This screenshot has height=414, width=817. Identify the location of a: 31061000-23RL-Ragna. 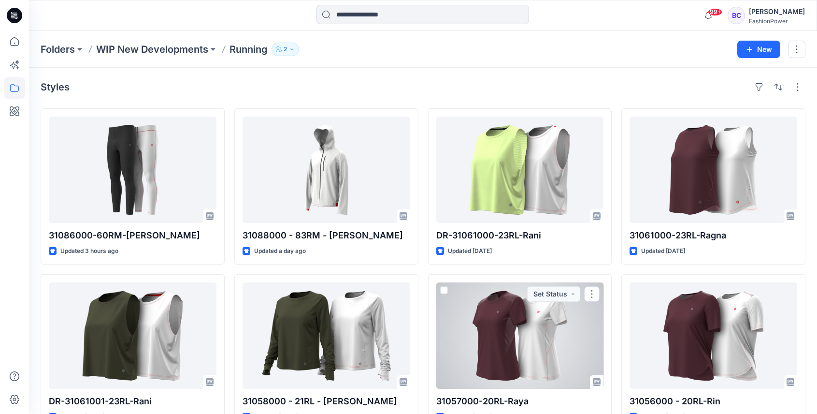
(713, 170).